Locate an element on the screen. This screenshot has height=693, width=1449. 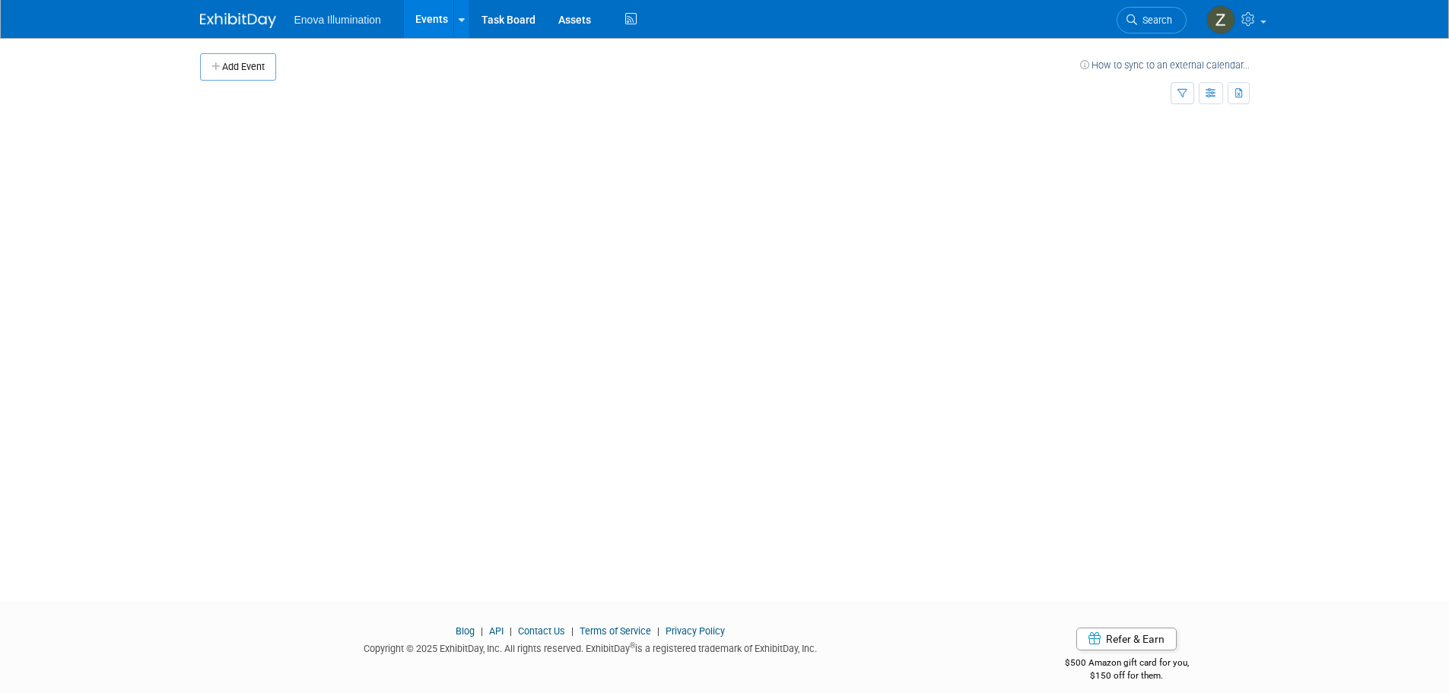
a: Blog is located at coordinates (465, 631).